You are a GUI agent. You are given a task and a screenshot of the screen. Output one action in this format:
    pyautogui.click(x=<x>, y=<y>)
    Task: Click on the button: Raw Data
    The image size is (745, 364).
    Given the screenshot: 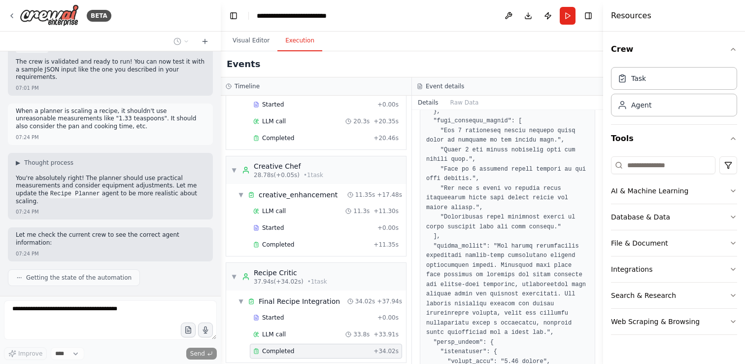 What is the action you would take?
    pyautogui.click(x=465, y=102)
    